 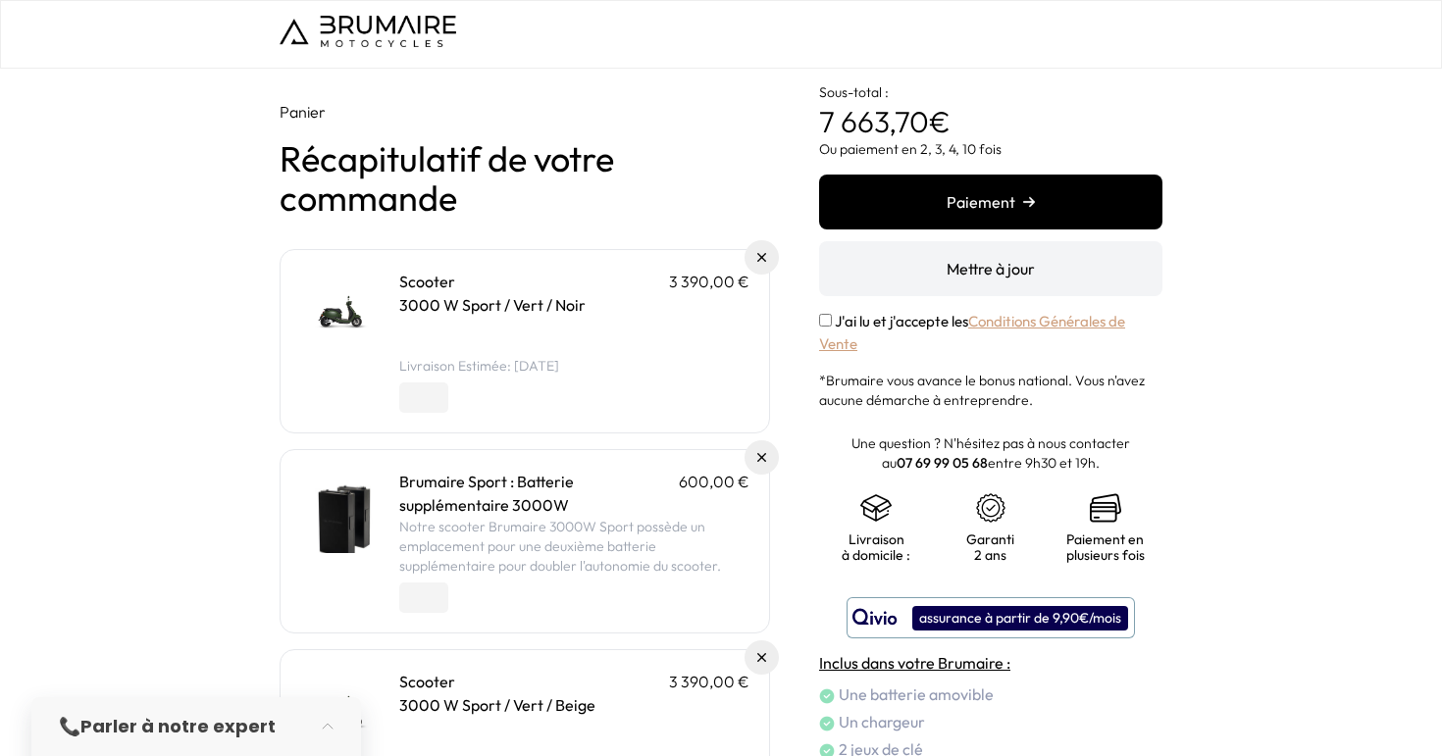 What do you see at coordinates (368, 31) in the screenshot?
I see `img: Logo de Brumaire` at bounding box center [368, 31].